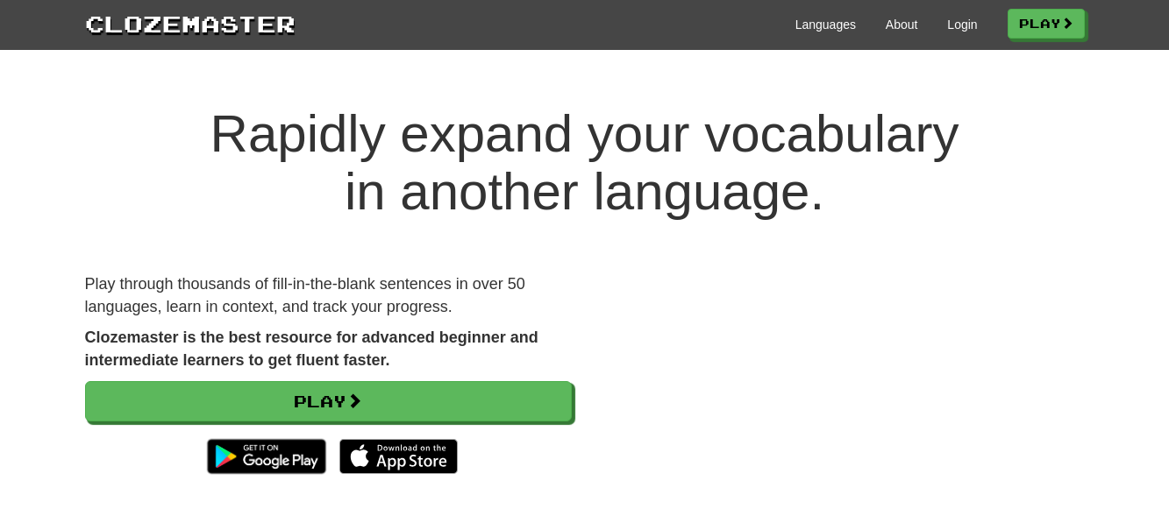 The image size is (1169, 516). I want to click on a: Clozemaster, so click(190, 23).